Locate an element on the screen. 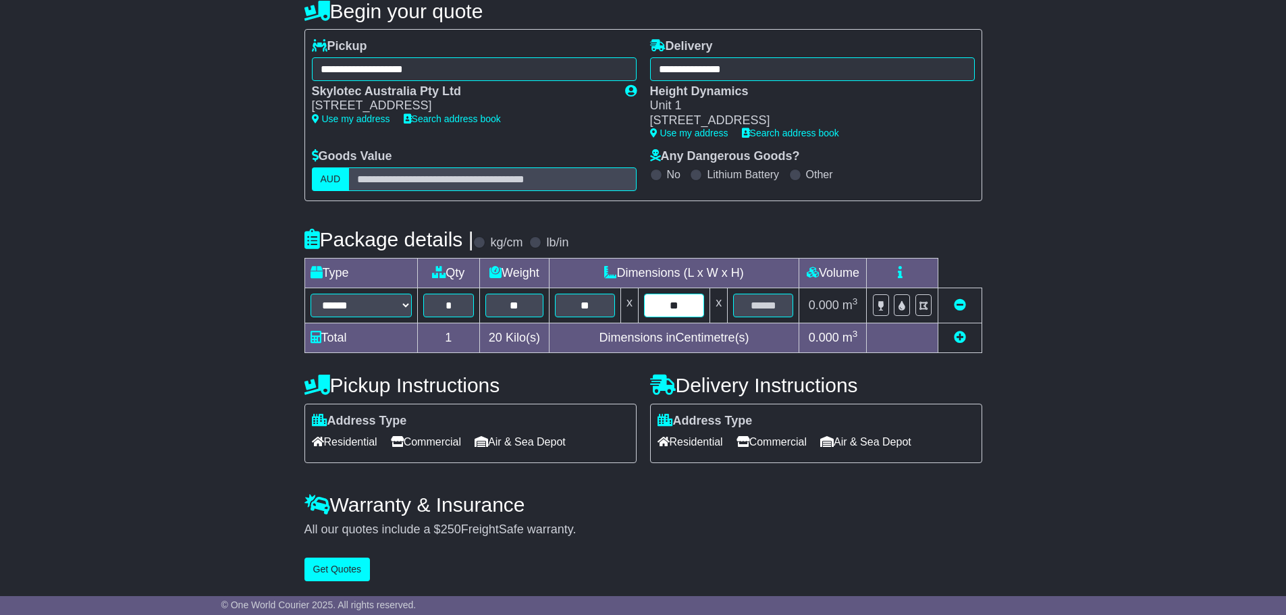  label: Other is located at coordinates (820, 174).